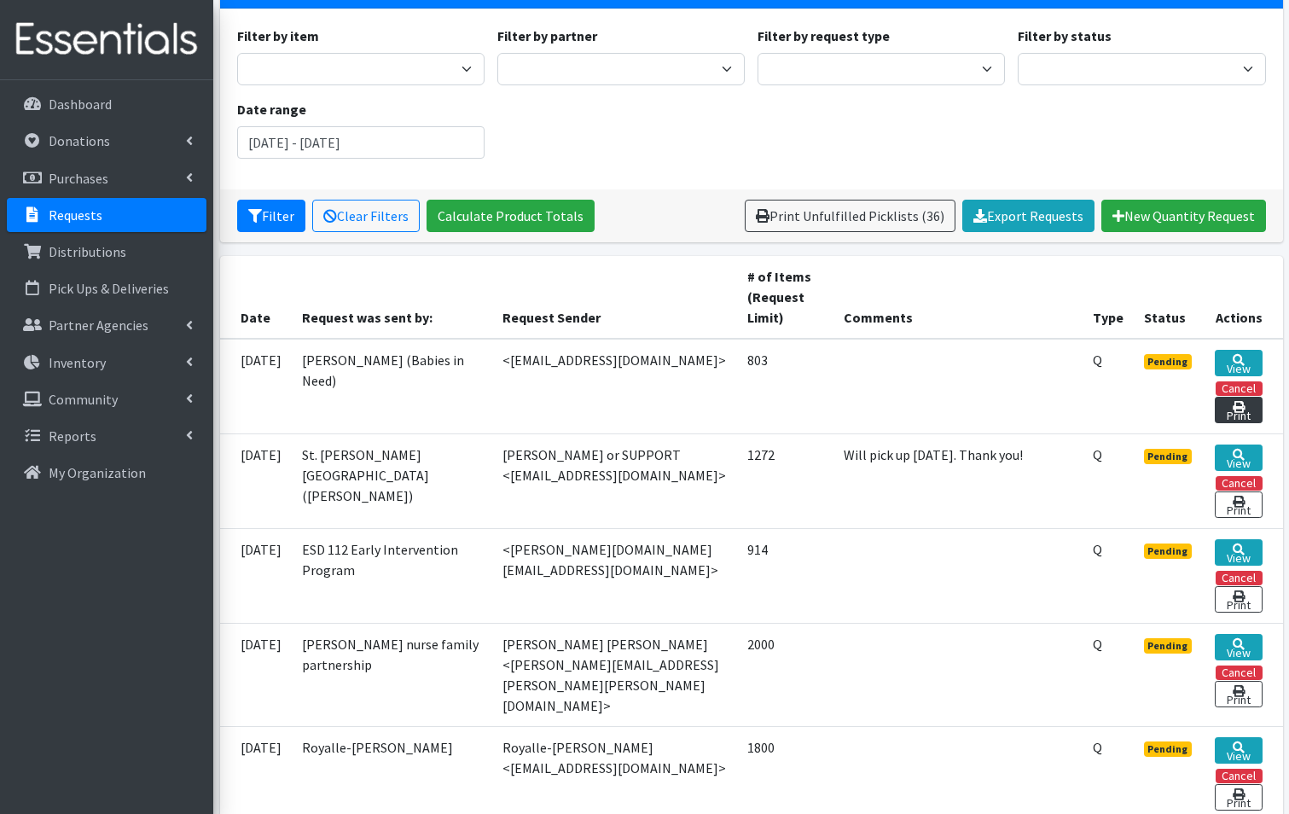 The image size is (1289, 814). What do you see at coordinates (97, 472) in the screenshot?
I see `p: My Organization` at bounding box center [97, 472].